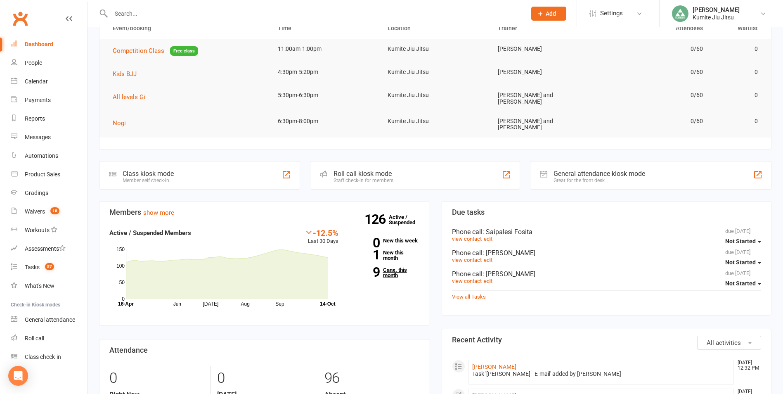  What do you see at coordinates (132, 97) in the screenshot?
I see `button: All levels Gi` at bounding box center [132, 97].